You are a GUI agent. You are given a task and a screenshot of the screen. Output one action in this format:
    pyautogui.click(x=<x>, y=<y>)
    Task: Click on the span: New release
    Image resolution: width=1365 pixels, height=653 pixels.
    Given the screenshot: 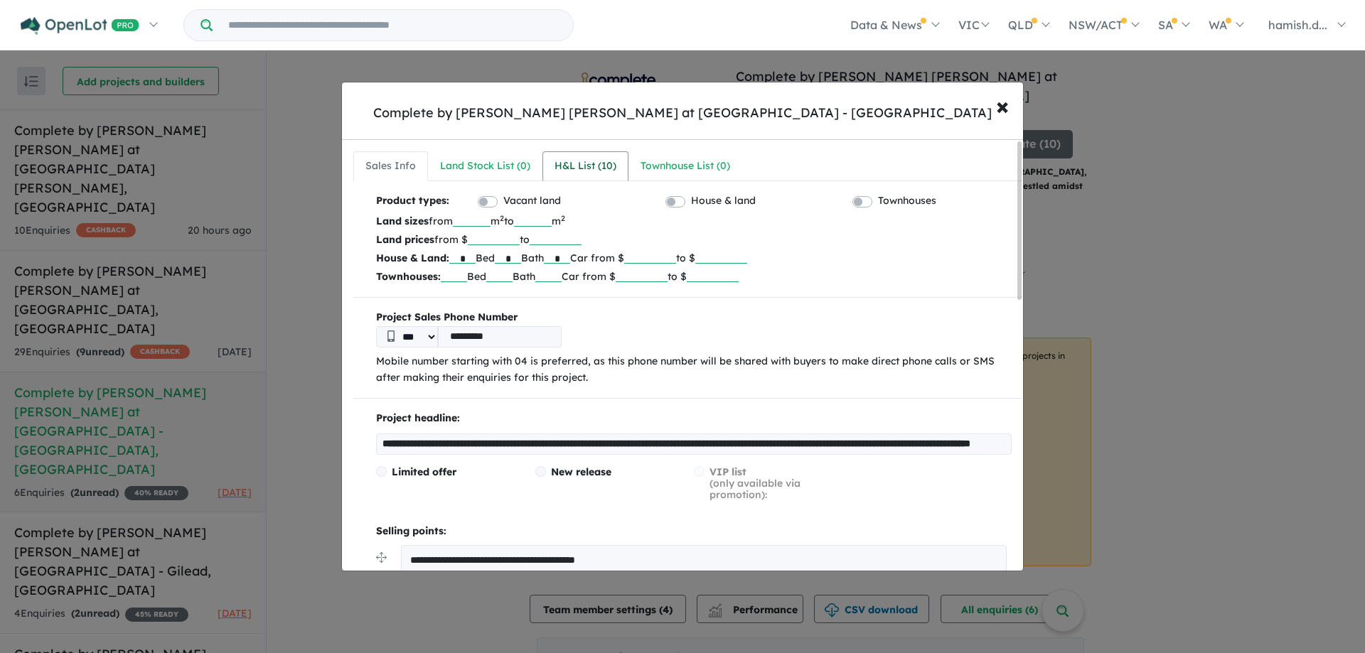 What is the action you would take?
    pyautogui.click(x=581, y=472)
    